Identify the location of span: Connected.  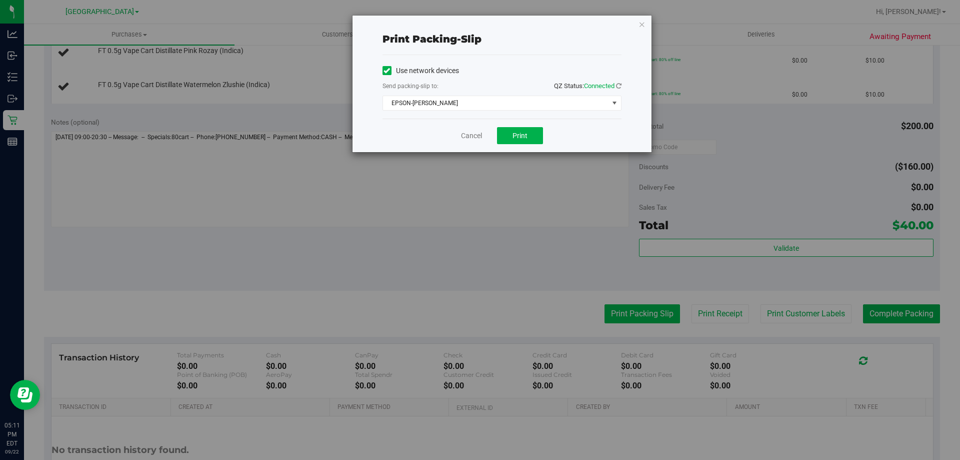
(599, 86).